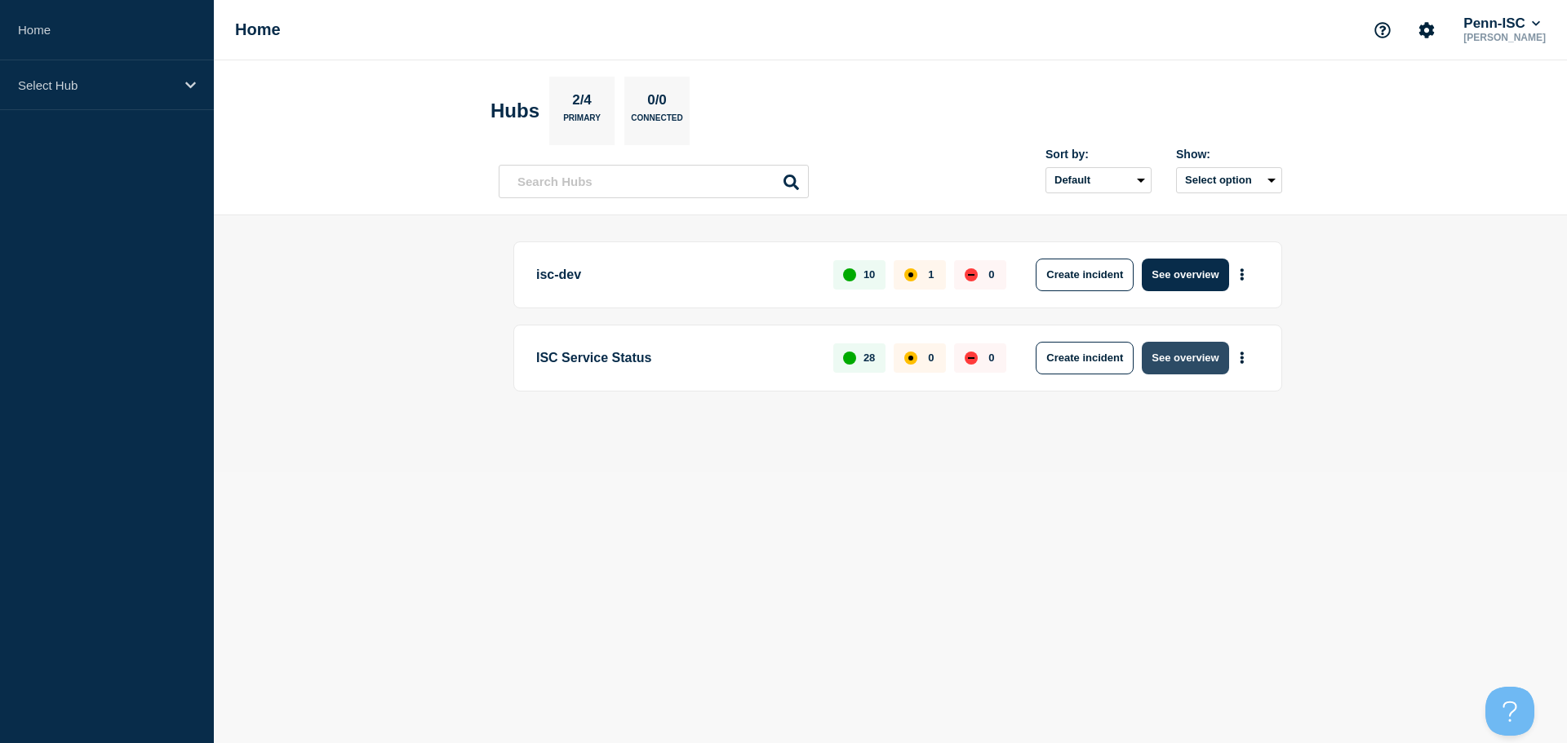  What do you see at coordinates (1426, 30) in the screenshot?
I see `button: Account settings` at bounding box center [1426, 30].